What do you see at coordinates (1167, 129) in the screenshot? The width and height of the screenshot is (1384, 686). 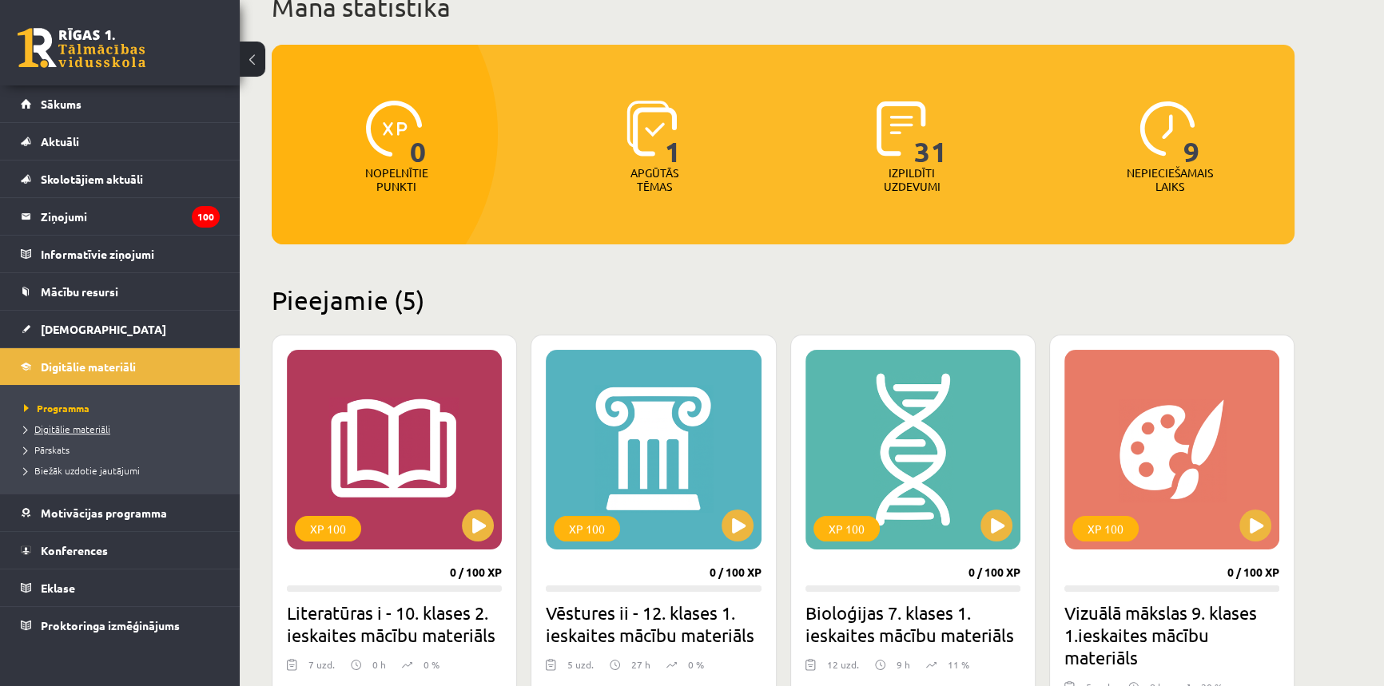 I see `img: icon-clock-7be60019b62300814b6bd22b8e044499b485619524d84068768e800edab66f18.svg` at bounding box center [1167, 129].